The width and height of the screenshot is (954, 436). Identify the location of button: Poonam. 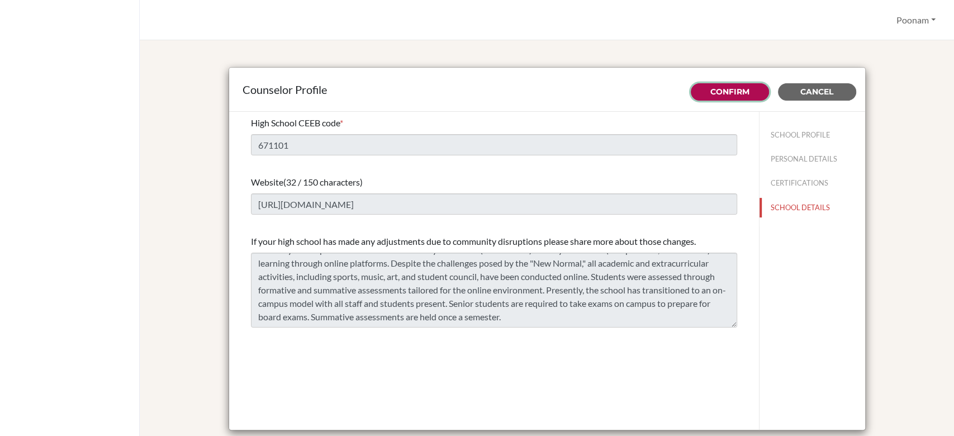
(916, 20).